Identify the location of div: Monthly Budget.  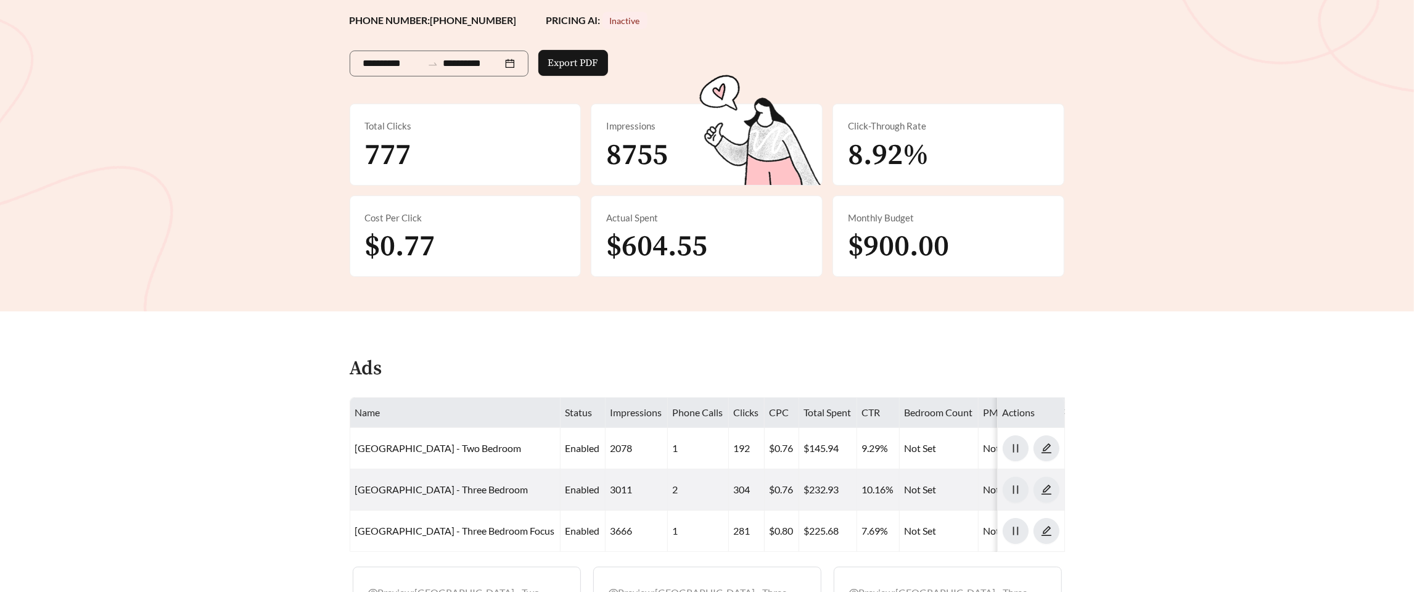
(948, 218).